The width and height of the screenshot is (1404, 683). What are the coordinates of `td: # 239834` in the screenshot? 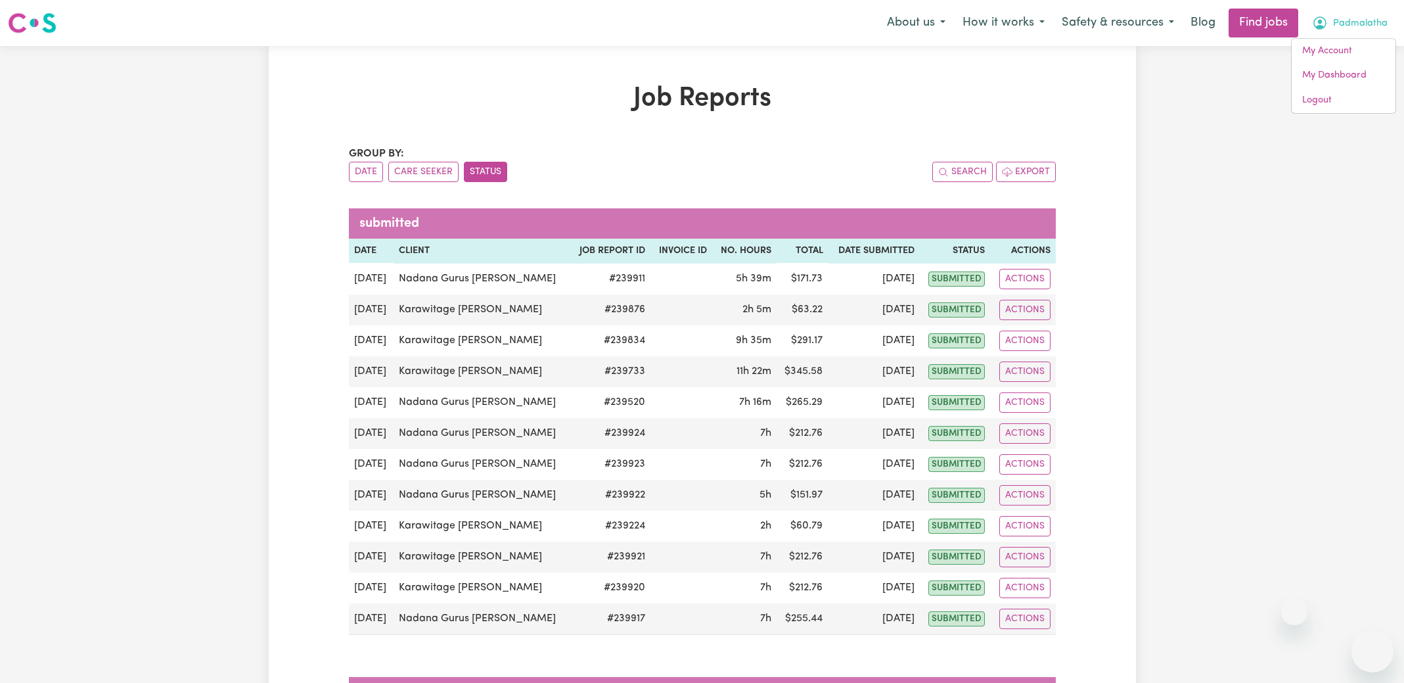 It's located at (611, 340).